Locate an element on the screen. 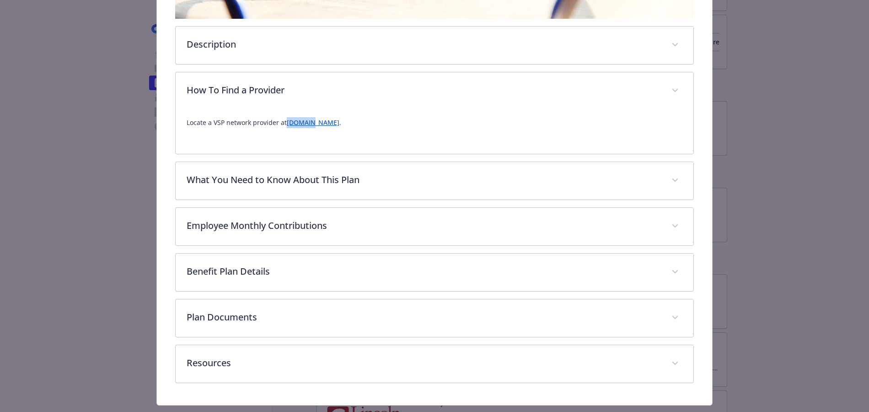 The height and width of the screenshot is (412, 869). p: How To Find a Provider is located at coordinates (423, 90).